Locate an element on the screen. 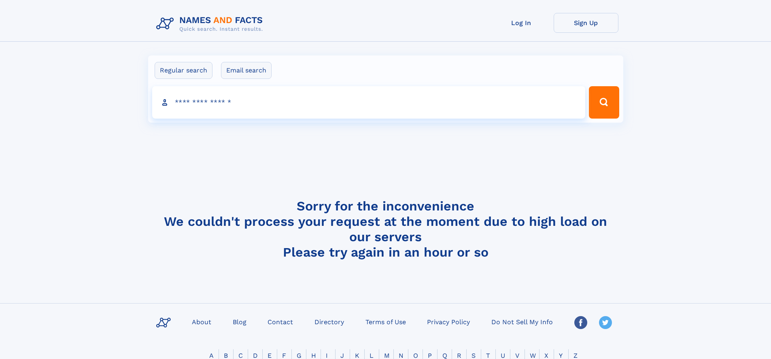  img: Logo Names and Facts is located at coordinates (211, 24).